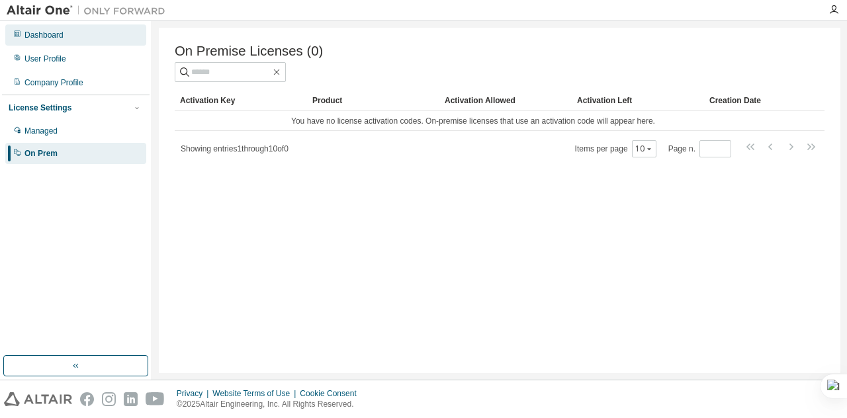 This screenshot has height=418, width=847. What do you see at coordinates (737, 101) in the screenshot?
I see `div: Creation Date` at bounding box center [737, 101].